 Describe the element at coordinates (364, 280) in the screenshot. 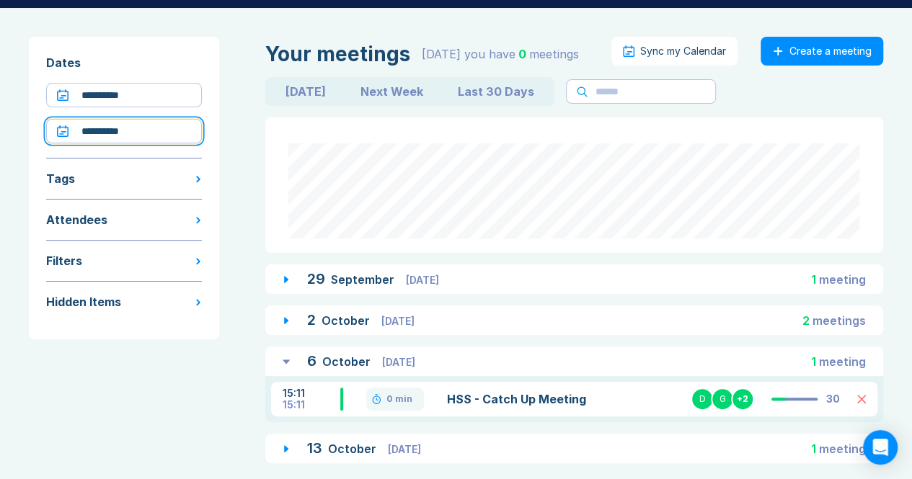

I see `span: September` at that location.